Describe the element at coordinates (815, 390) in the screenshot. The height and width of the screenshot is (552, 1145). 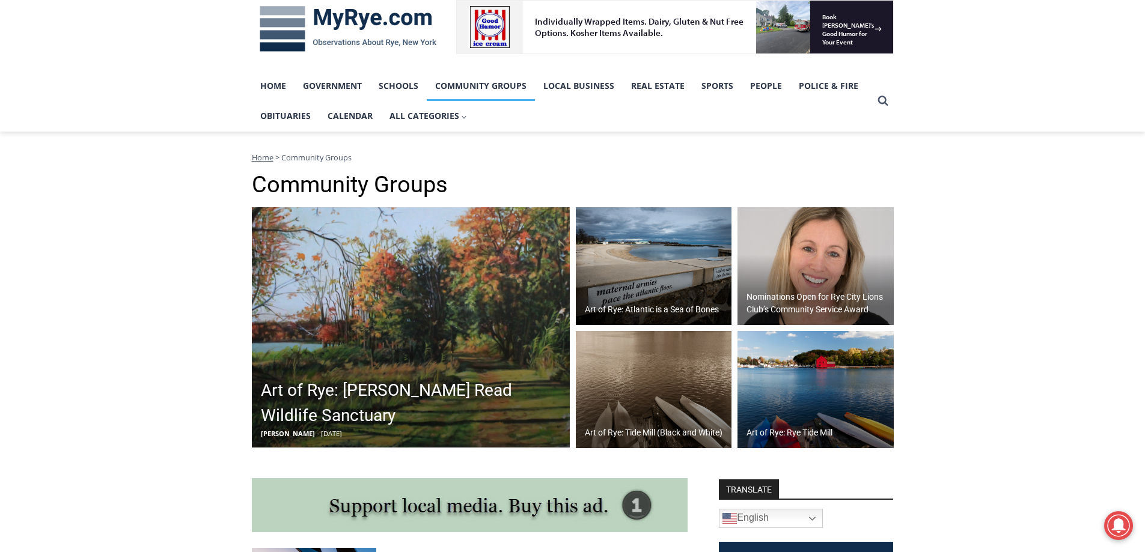
I see `a: Art of Rye: Rye Tide Mill` at that location.